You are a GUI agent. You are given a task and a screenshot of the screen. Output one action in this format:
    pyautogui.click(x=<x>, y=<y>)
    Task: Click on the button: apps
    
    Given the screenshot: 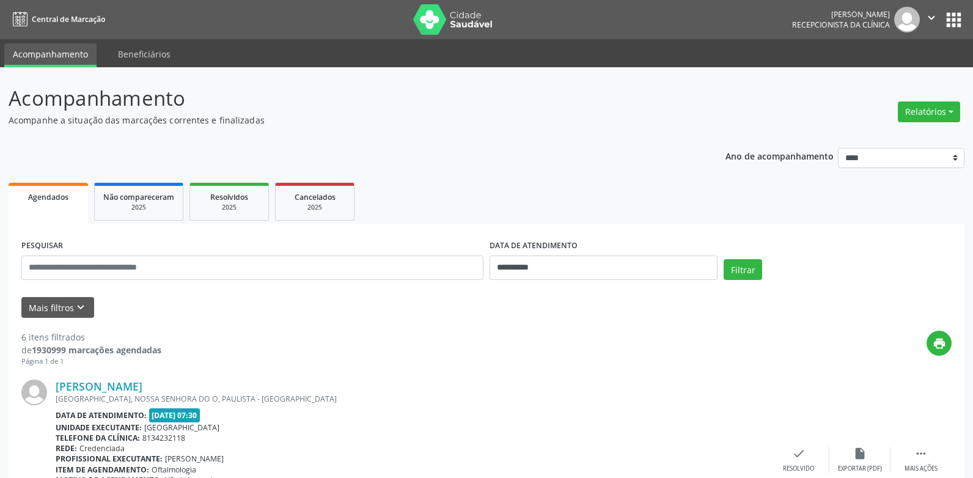 What is the action you would take?
    pyautogui.click(x=954, y=20)
    